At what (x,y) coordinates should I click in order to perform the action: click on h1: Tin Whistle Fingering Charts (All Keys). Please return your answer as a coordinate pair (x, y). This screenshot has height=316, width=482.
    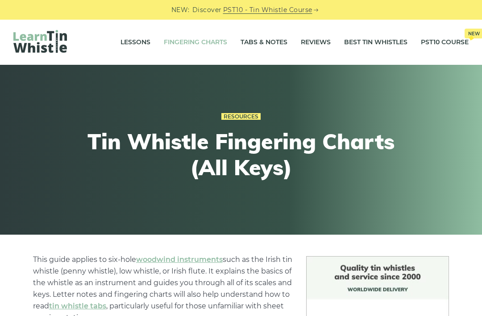
    Looking at the image, I should click on (241, 154).